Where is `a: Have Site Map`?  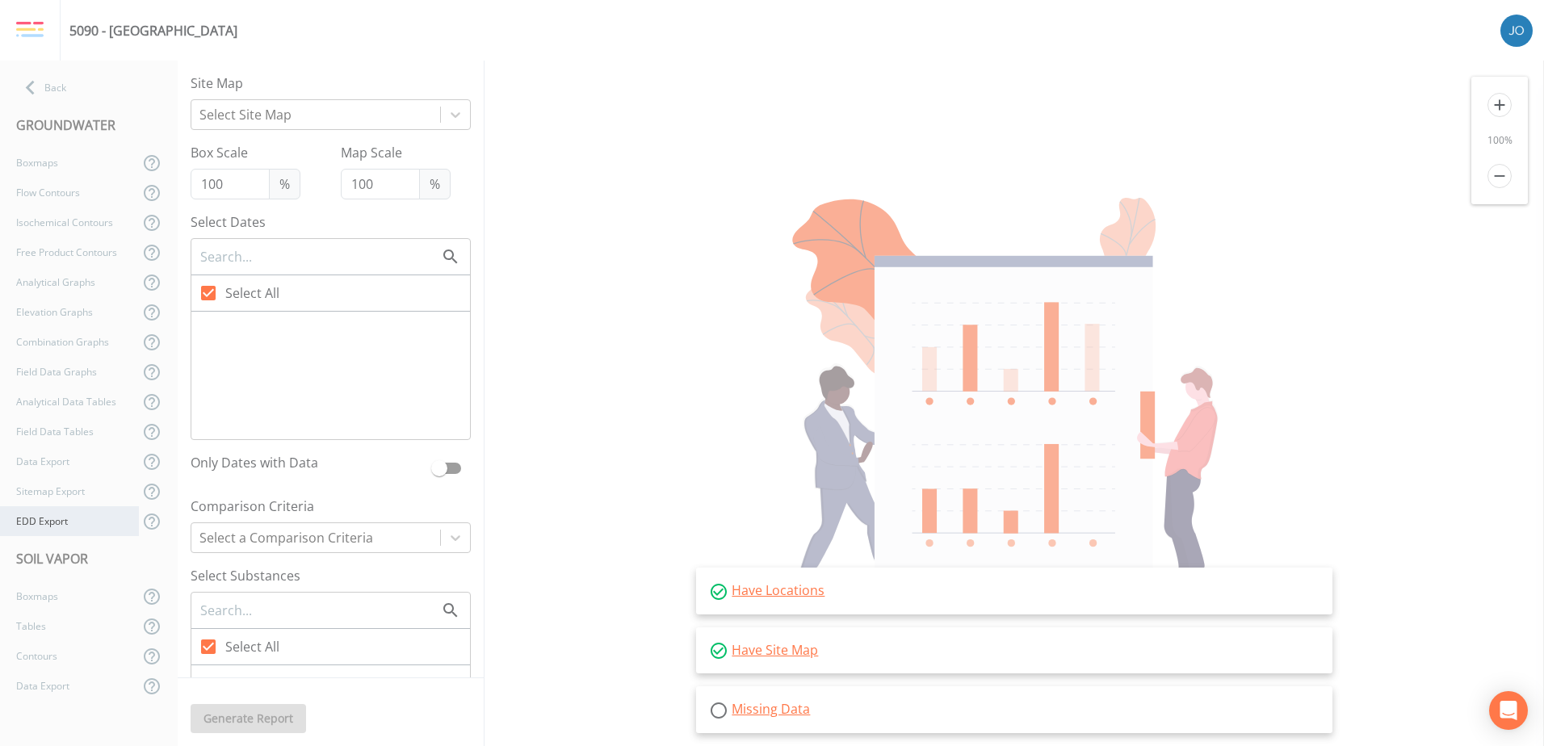
a: Have Site Map is located at coordinates (774, 650).